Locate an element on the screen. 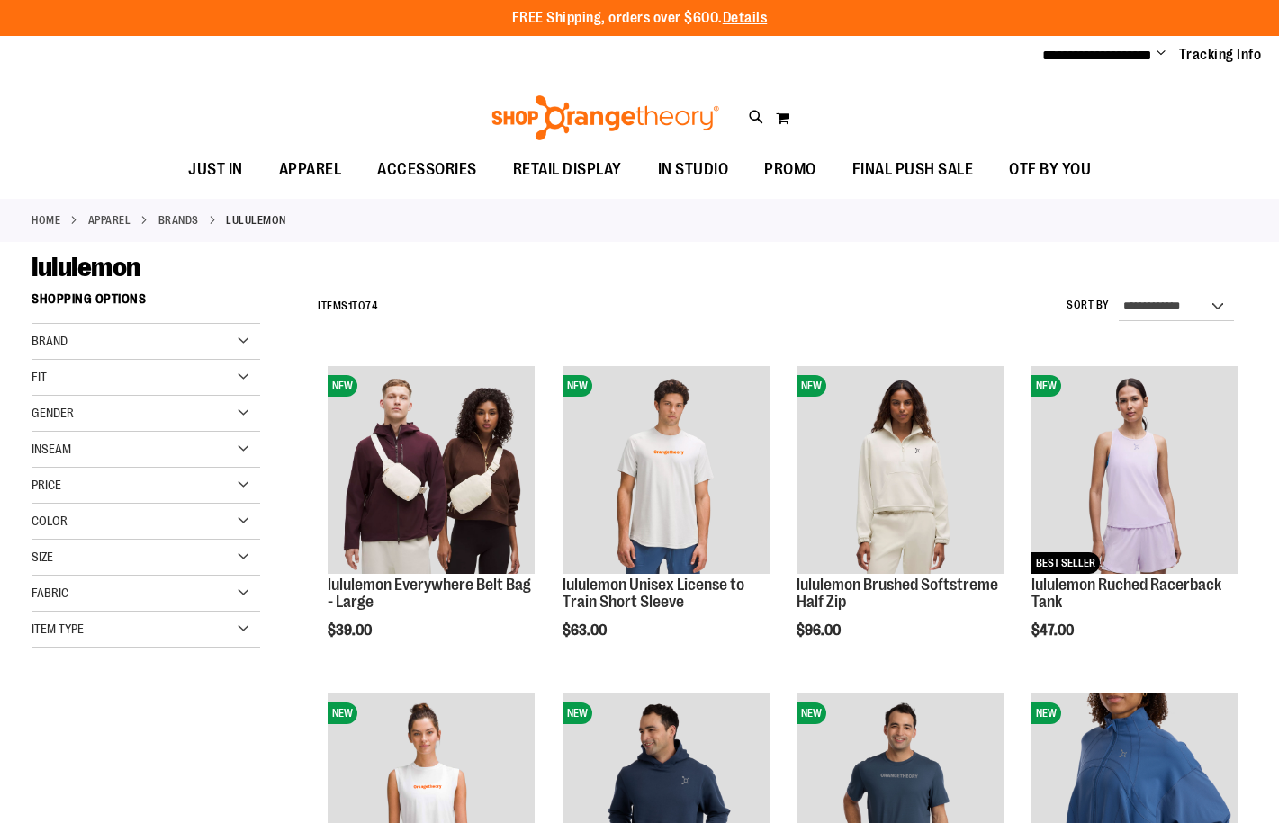 The image size is (1279, 823). span: Size is located at coordinates (42, 557).